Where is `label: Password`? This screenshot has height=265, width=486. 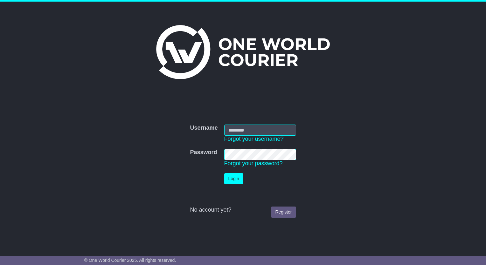 label: Password is located at coordinates (203, 153).